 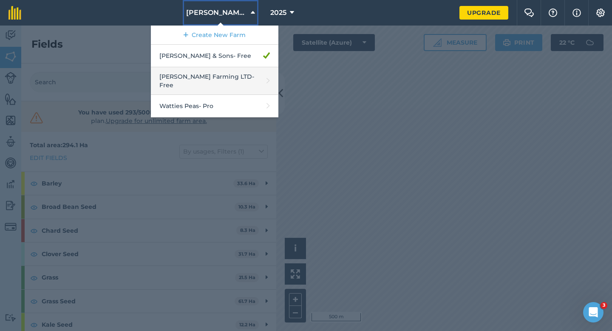 I want to click on img: A cog icon, so click(x=601, y=13).